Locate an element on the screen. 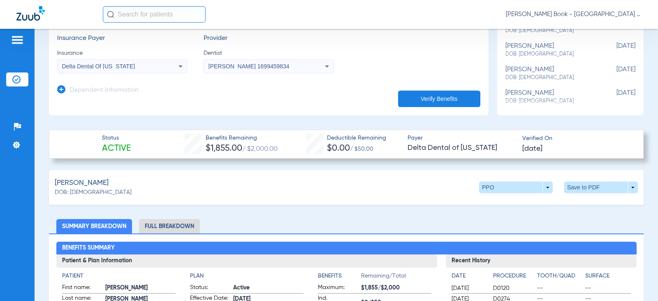 This screenshot has height=301, width=658. span: Payer is located at coordinates (462, 138).